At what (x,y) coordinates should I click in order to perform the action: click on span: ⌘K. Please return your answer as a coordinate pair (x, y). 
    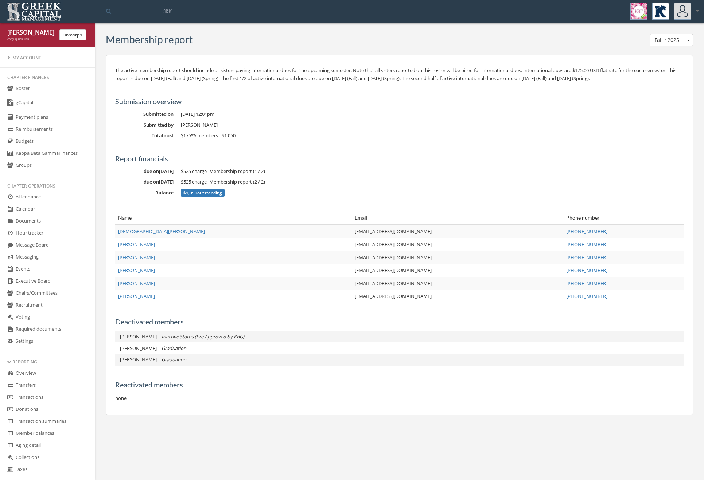
    Looking at the image, I should click on (167, 11).